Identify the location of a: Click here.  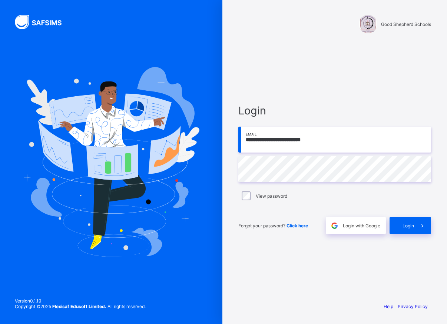
(297, 226).